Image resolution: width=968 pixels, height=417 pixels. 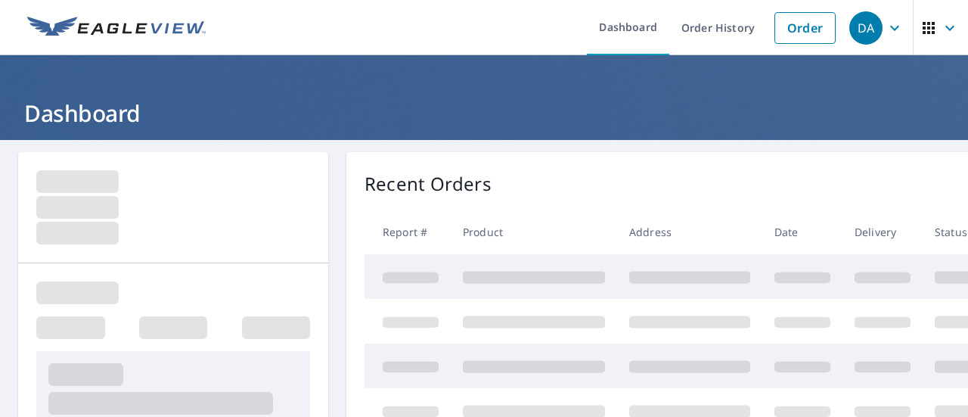 I want to click on th: Report #, so click(x=408, y=231).